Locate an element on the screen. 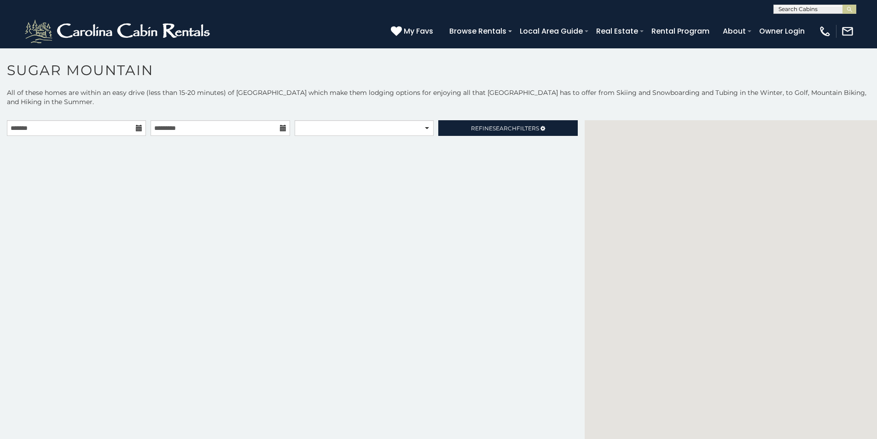  a: Owner Login is located at coordinates (782, 31).